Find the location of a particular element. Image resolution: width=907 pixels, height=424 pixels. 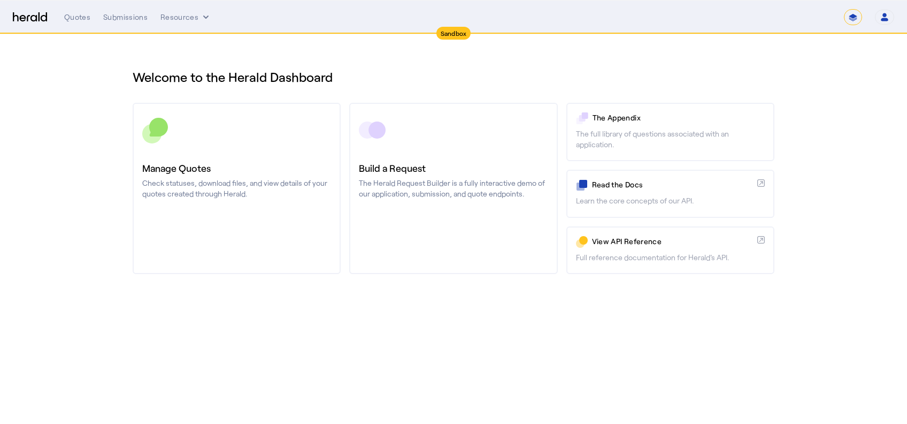

p: Check statuses, download files, and view details of your quotes created through Herald. is located at coordinates (236, 188).